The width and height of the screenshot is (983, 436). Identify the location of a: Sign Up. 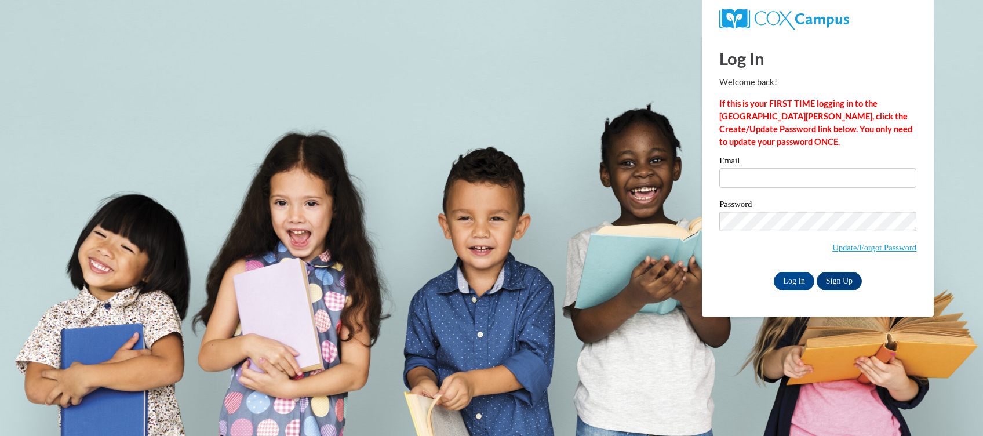
(839, 281).